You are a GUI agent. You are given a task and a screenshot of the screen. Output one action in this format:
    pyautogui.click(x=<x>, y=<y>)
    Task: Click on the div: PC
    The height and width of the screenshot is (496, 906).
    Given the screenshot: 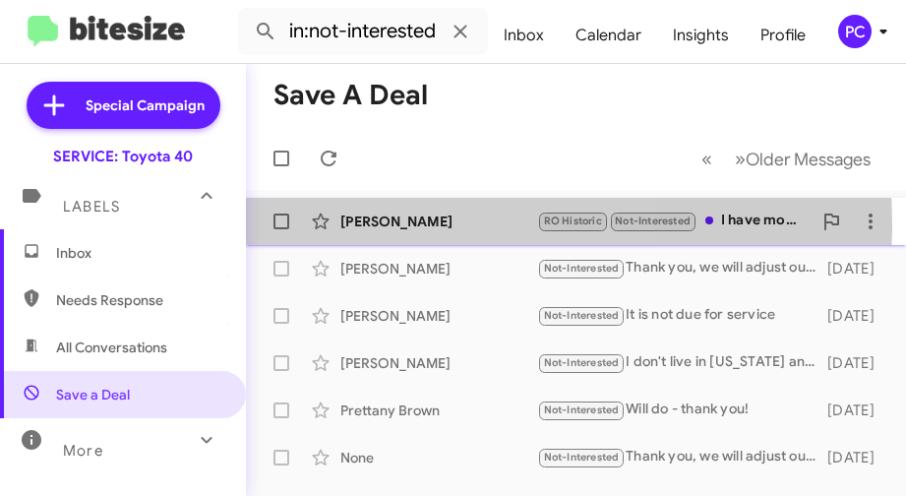 What is the action you would take?
    pyautogui.click(x=855, y=31)
    